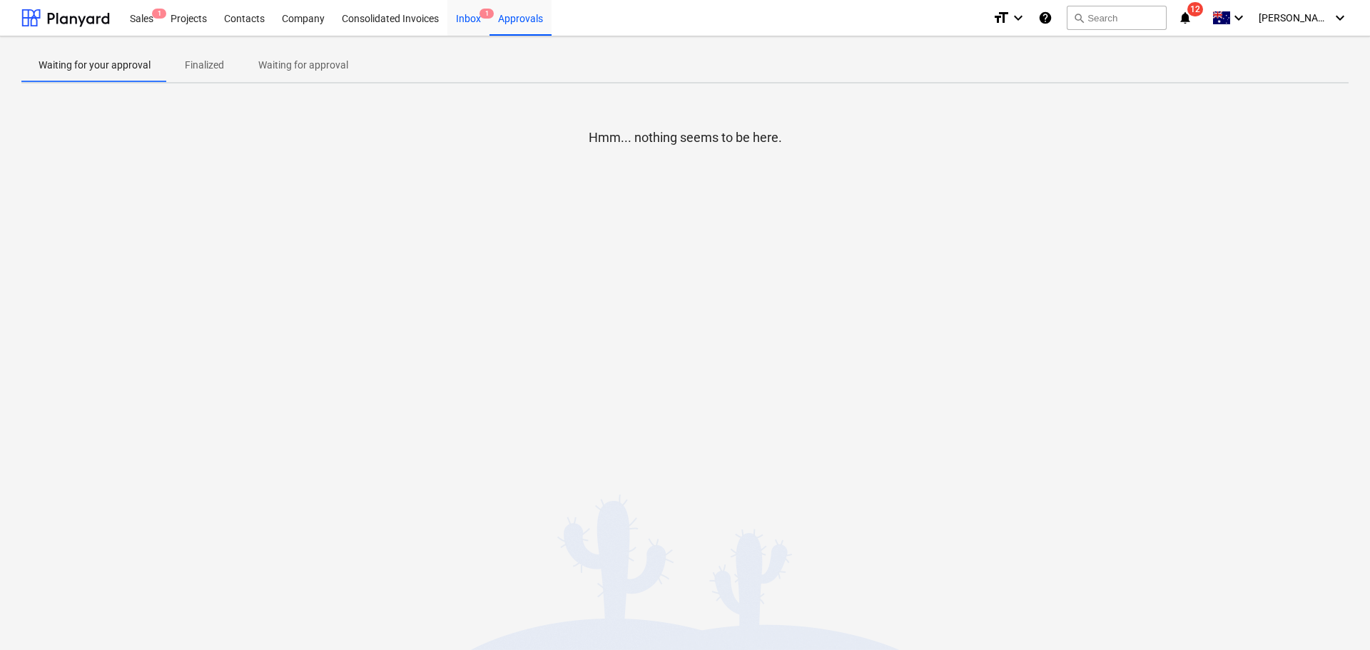  I want to click on p: Waiting for approval, so click(303, 65).